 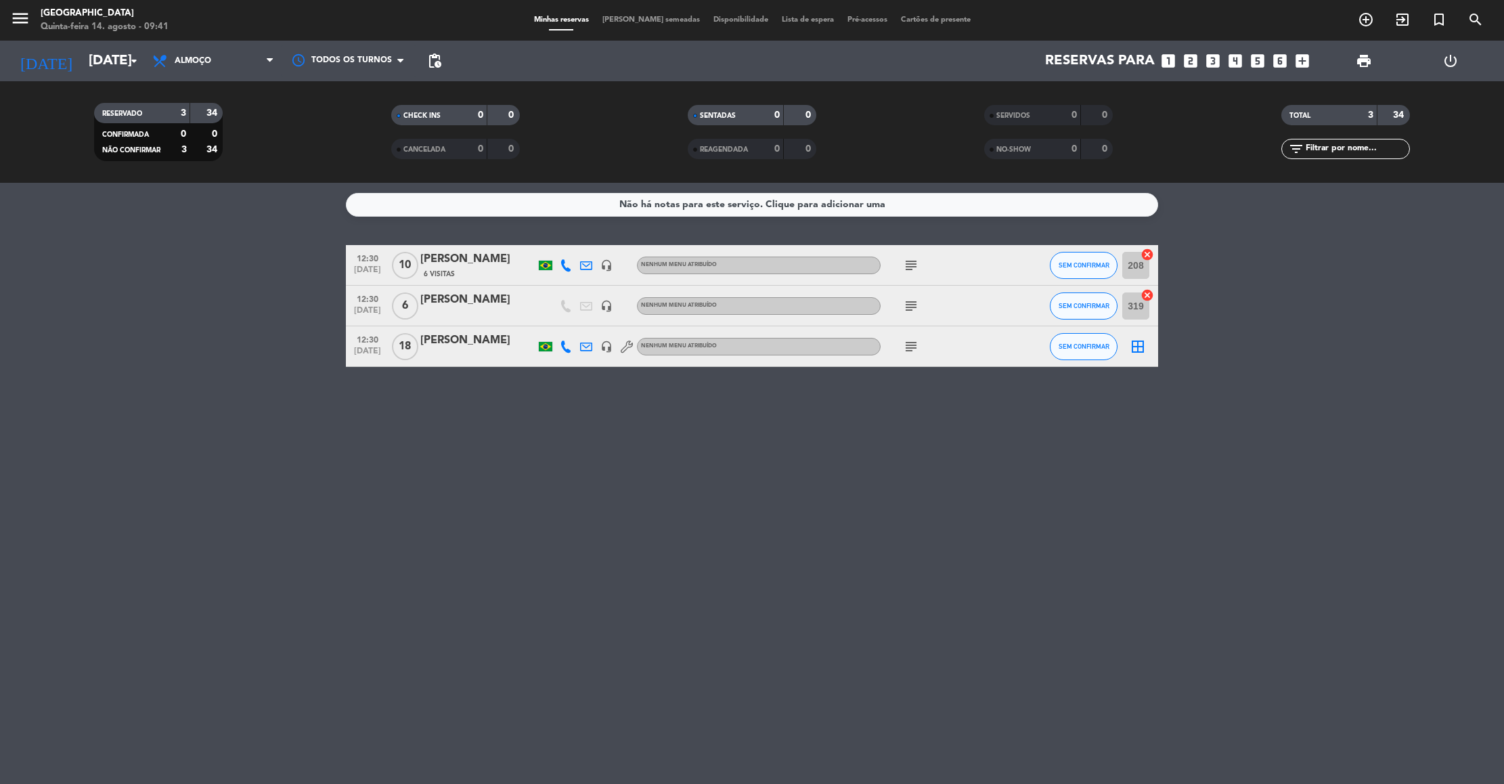 I want to click on i: filter_list, so click(x=1297, y=149).